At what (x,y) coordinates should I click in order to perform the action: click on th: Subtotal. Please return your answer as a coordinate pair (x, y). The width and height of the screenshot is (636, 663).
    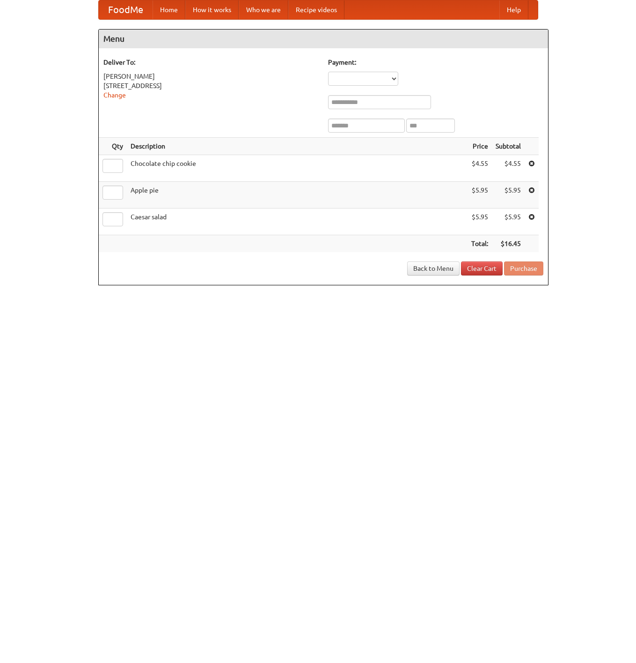
    Looking at the image, I should click on (509, 146).